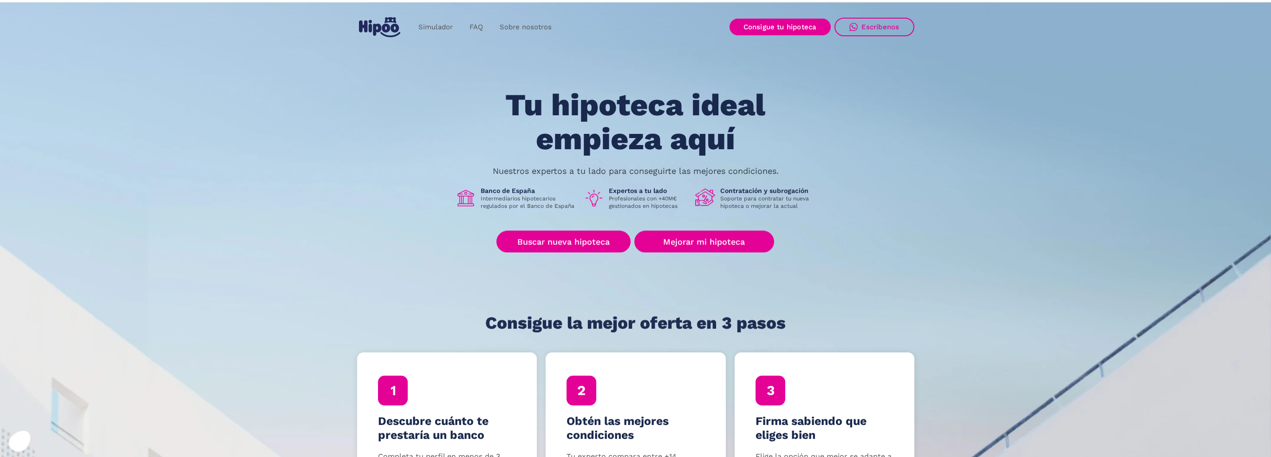 The width and height of the screenshot is (1271, 457). What do you see at coordinates (648, 202) in the screenshot?
I see `p: Profesionales con +40M€ gestionados en hipotecas` at bounding box center [648, 202].